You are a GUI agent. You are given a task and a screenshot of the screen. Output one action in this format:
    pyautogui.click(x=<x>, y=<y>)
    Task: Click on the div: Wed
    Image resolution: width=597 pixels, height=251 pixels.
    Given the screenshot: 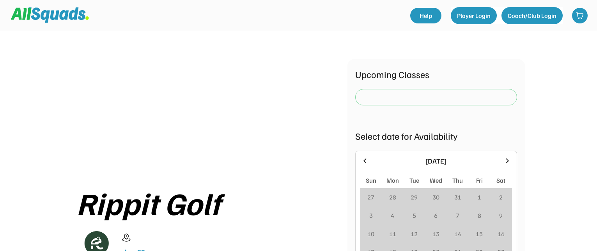 What is the action you would take?
    pyautogui.click(x=436, y=180)
    